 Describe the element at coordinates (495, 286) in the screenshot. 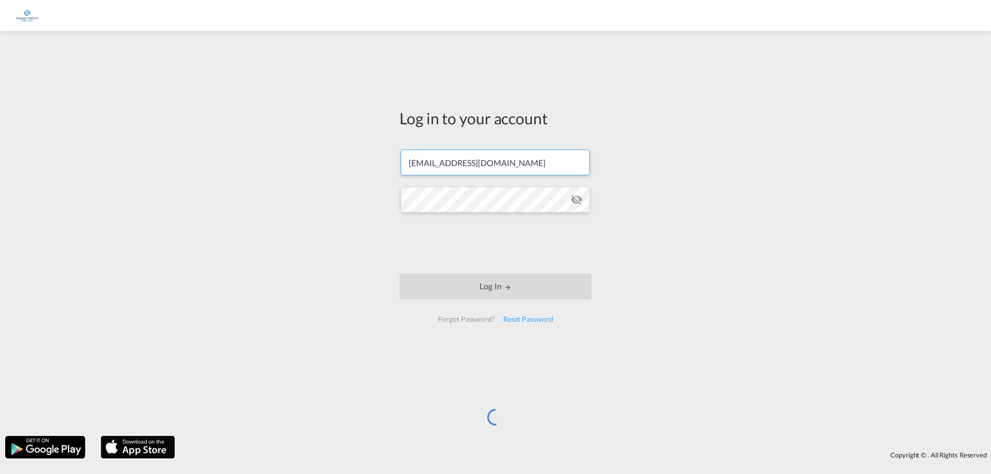

I see `button: LOGIN` at that location.